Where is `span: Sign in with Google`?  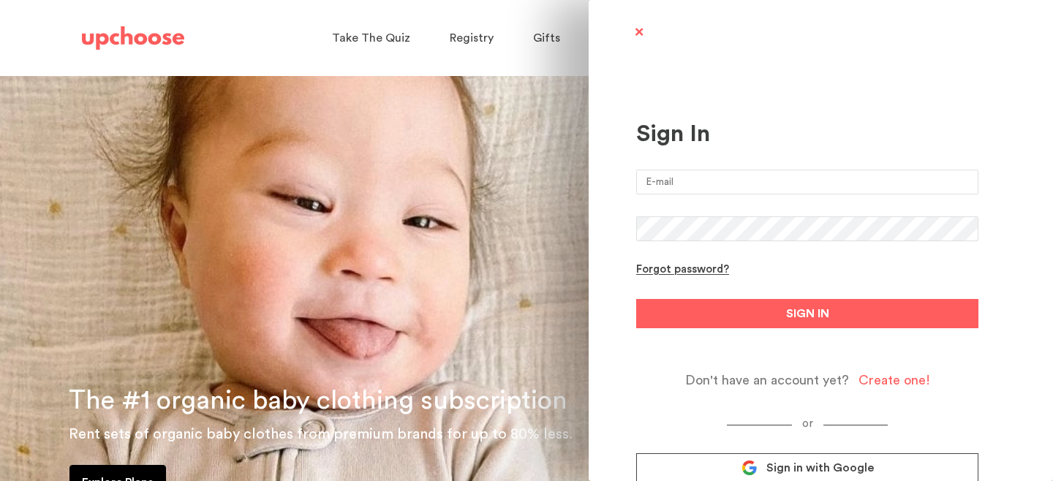
span: Sign in with Google is located at coordinates (820, 468).